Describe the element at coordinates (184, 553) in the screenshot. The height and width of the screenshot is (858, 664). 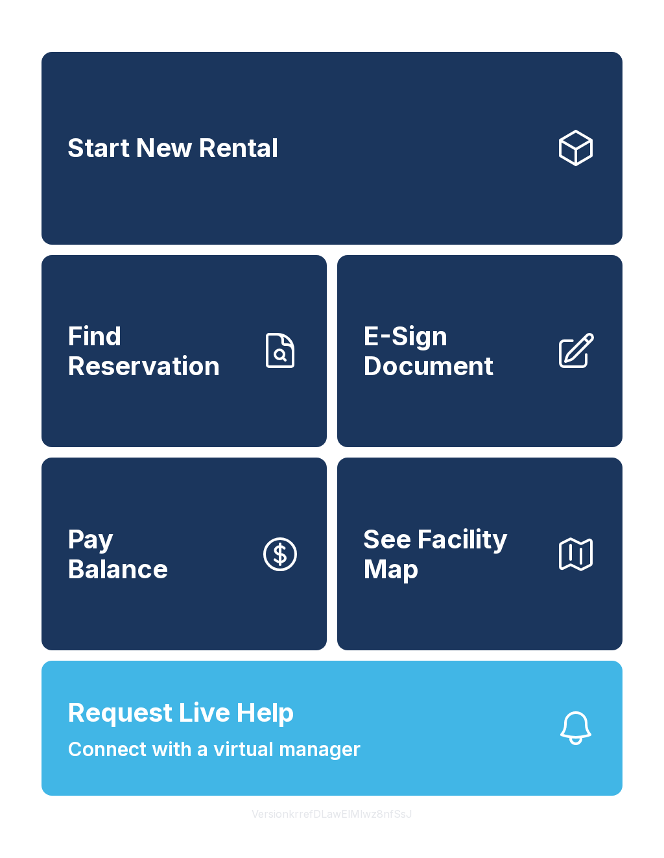
I see `button: PayBalance` at that location.